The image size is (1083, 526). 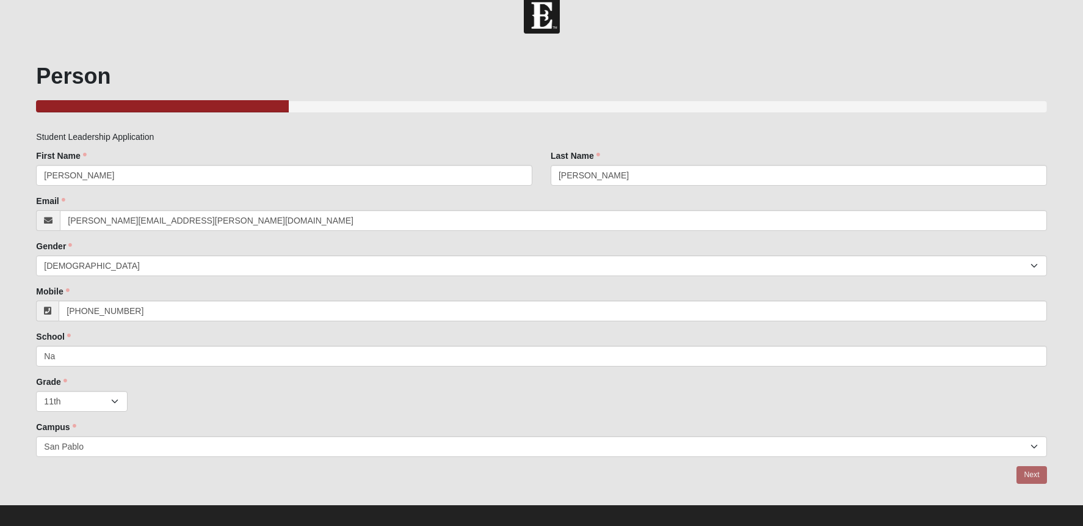 What do you see at coordinates (56, 427) in the screenshot?
I see `label: Campus` at bounding box center [56, 427].